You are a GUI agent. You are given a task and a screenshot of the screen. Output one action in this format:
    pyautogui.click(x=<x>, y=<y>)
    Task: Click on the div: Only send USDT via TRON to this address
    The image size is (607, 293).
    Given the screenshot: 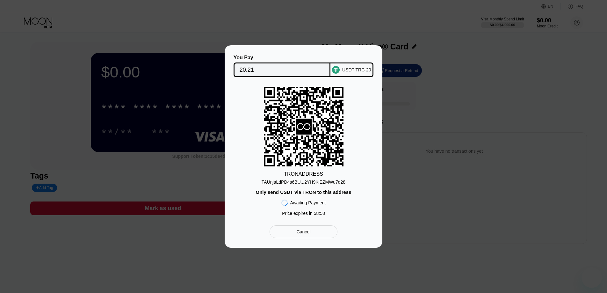 What is the action you would take?
    pyautogui.click(x=303, y=192)
    